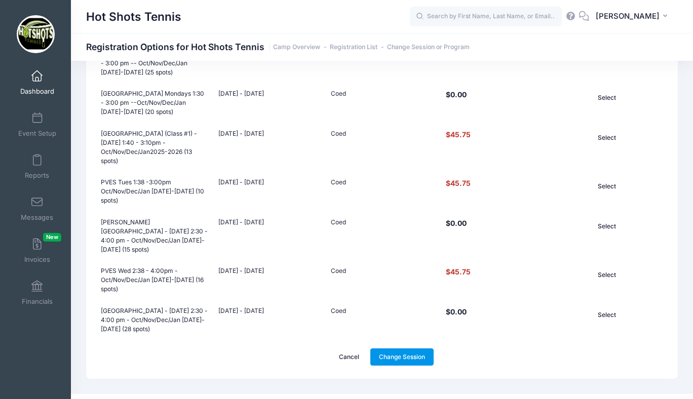 Image resolution: width=693 pixels, height=399 pixels. Describe the element at coordinates (428, 47) in the screenshot. I see `a: Change Session or Program` at that location.